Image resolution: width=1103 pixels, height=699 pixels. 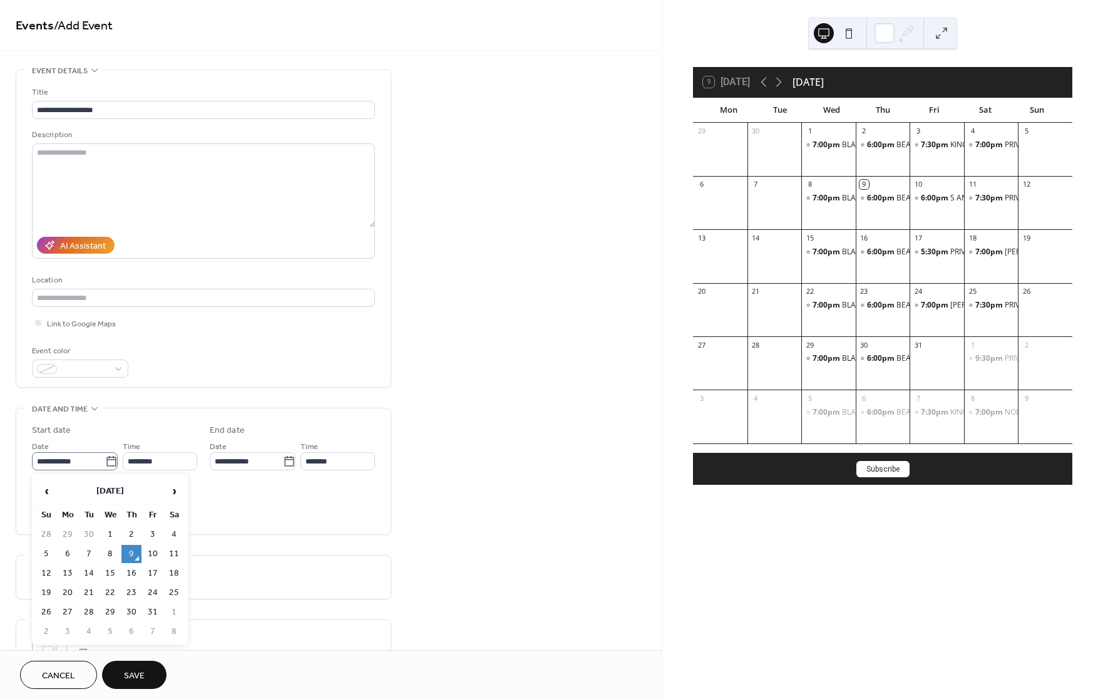 I want to click on div: Sun, so click(x=1037, y=110).